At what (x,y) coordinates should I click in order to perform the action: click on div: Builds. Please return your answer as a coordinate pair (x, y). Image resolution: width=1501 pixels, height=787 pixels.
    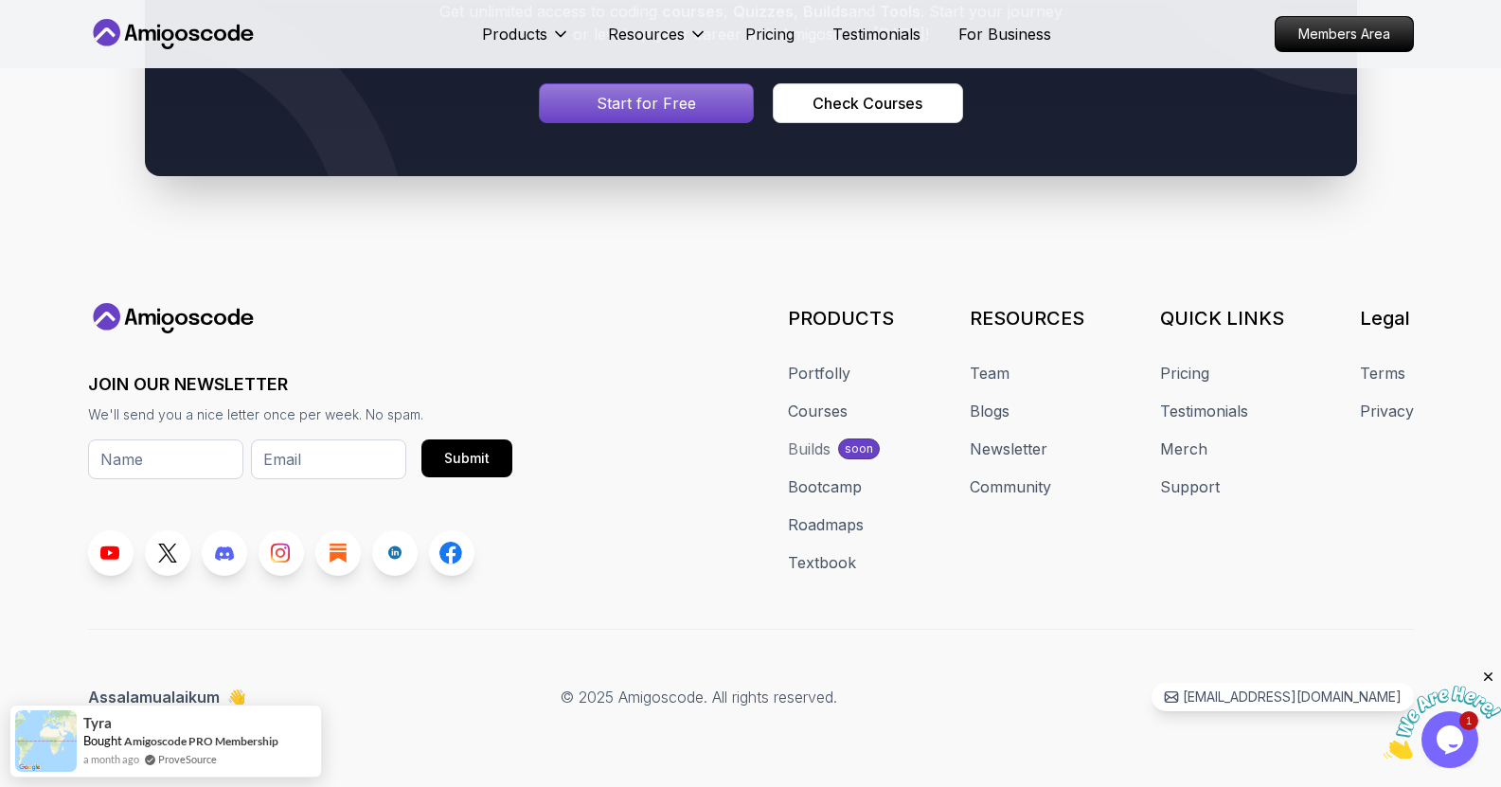
    Looking at the image, I should click on (809, 449).